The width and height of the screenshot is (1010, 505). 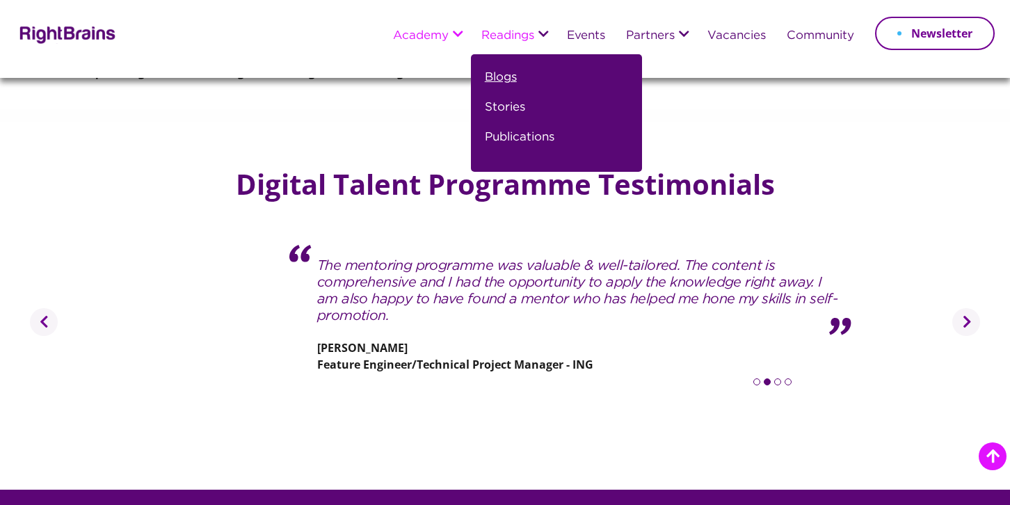 I want to click on button: 4 of 4, so click(x=789, y=382).